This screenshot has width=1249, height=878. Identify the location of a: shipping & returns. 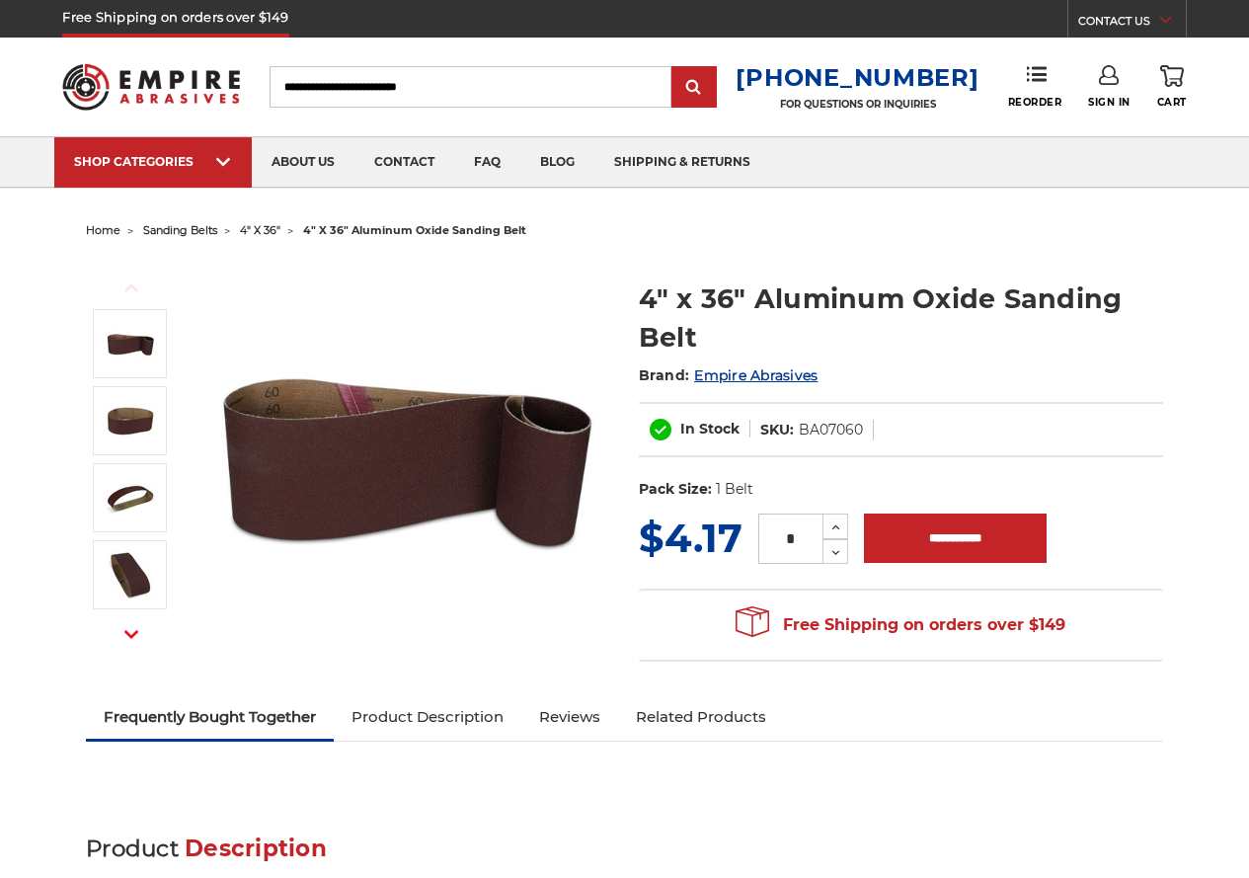
(682, 162).